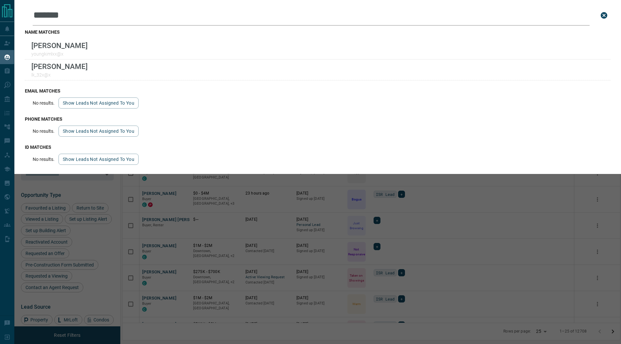 Image resolution: width=621 pixels, height=344 pixels. What do you see at coordinates (318, 32) in the screenshot?
I see `h3: name matches` at bounding box center [318, 32].